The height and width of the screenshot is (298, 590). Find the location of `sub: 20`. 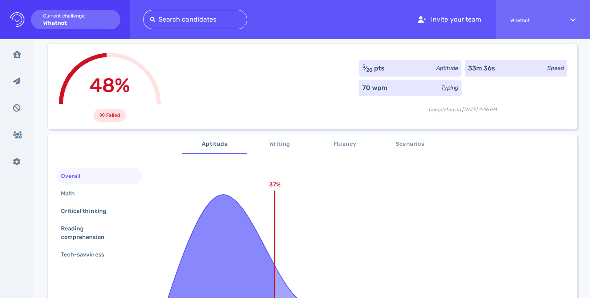

sub: 20 is located at coordinates (369, 70).